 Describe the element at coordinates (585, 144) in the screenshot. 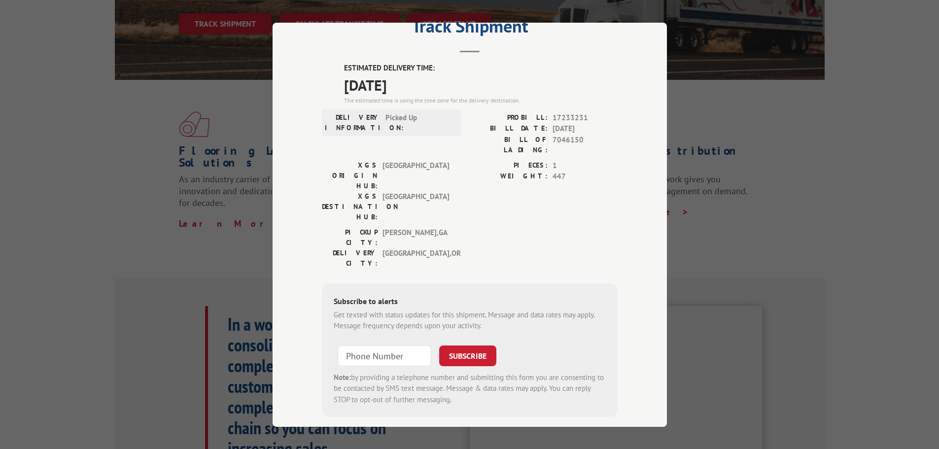

I see `span: 7046150` at that location.